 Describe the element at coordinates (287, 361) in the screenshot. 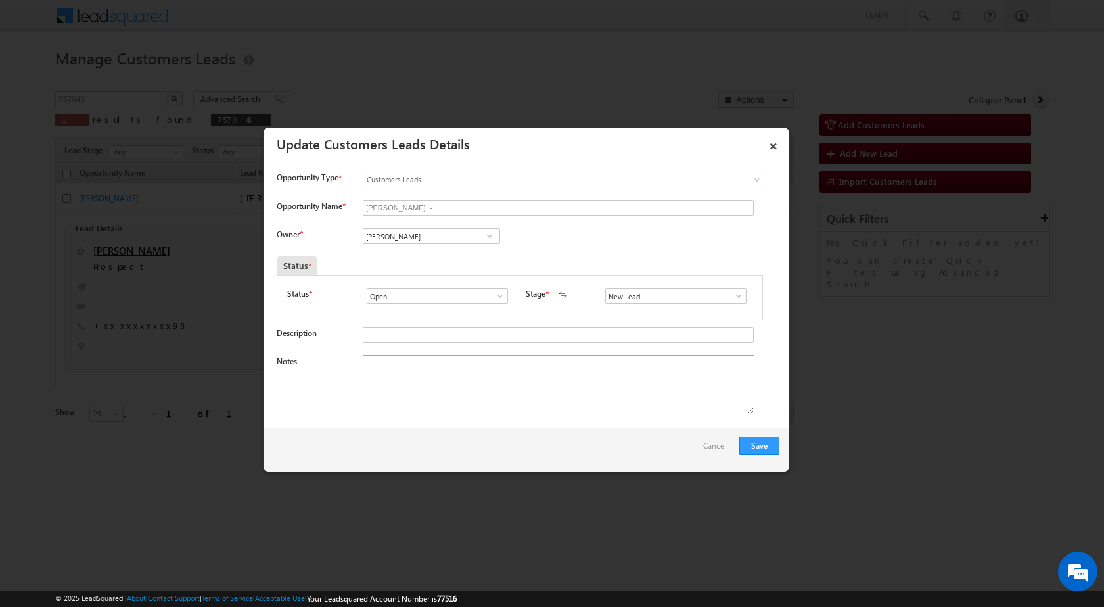

I see `label: Notes` at that location.